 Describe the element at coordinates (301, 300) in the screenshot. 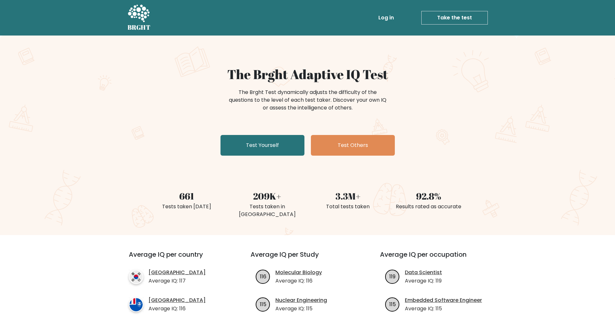

I see `a: Nuclear Engineering` at that location.